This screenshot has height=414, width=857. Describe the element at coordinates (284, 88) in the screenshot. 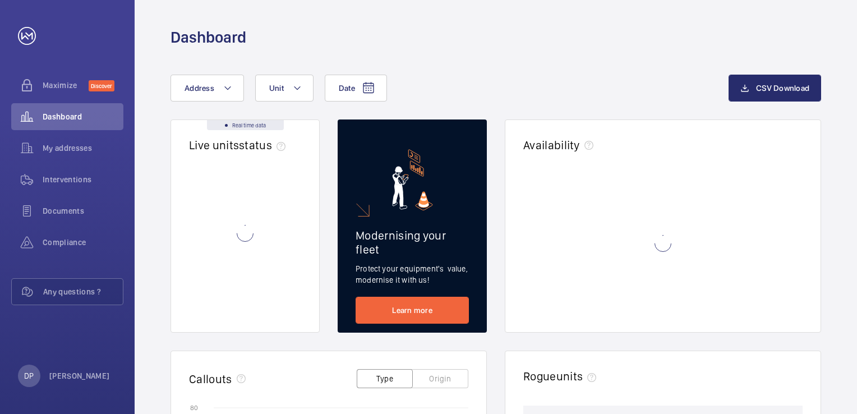

I see `button: Unit` at that location.